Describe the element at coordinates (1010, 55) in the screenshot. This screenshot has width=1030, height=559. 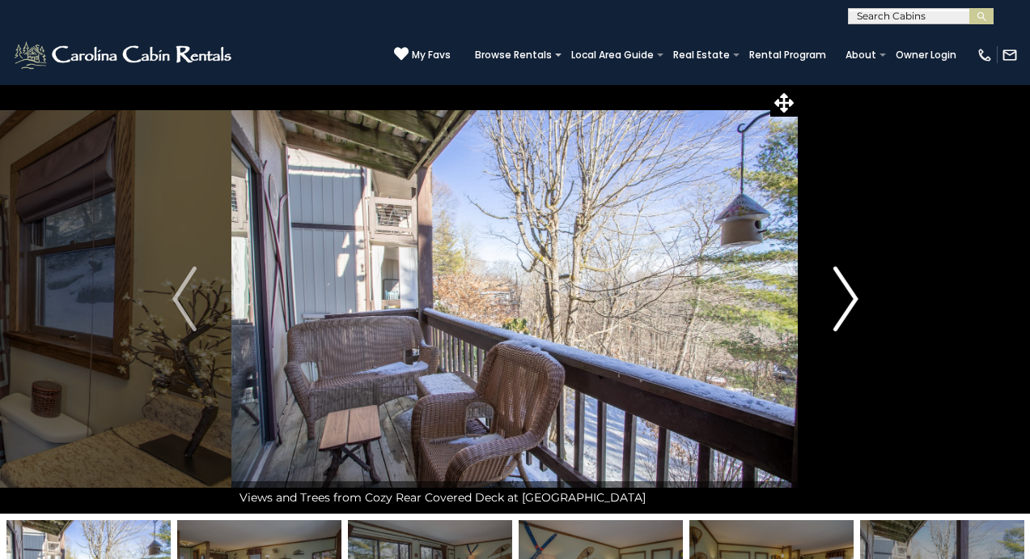
I see `img: mail-regular-white.png` at that location.